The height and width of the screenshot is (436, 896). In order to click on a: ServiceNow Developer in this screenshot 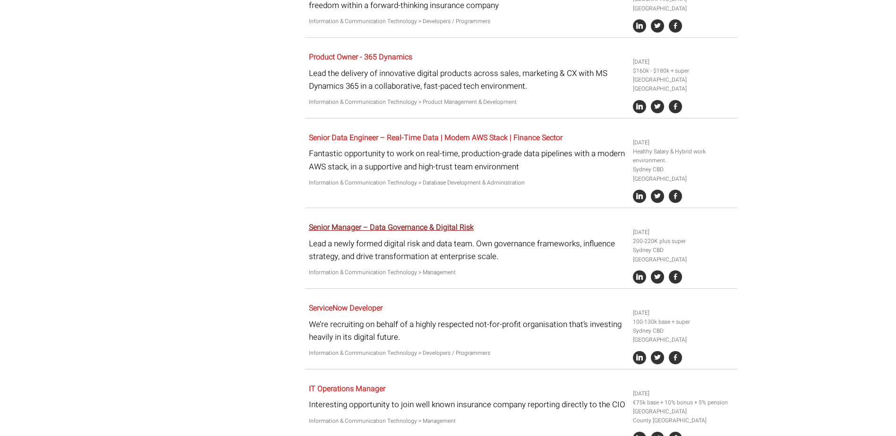, I will do `click(346, 308)`.